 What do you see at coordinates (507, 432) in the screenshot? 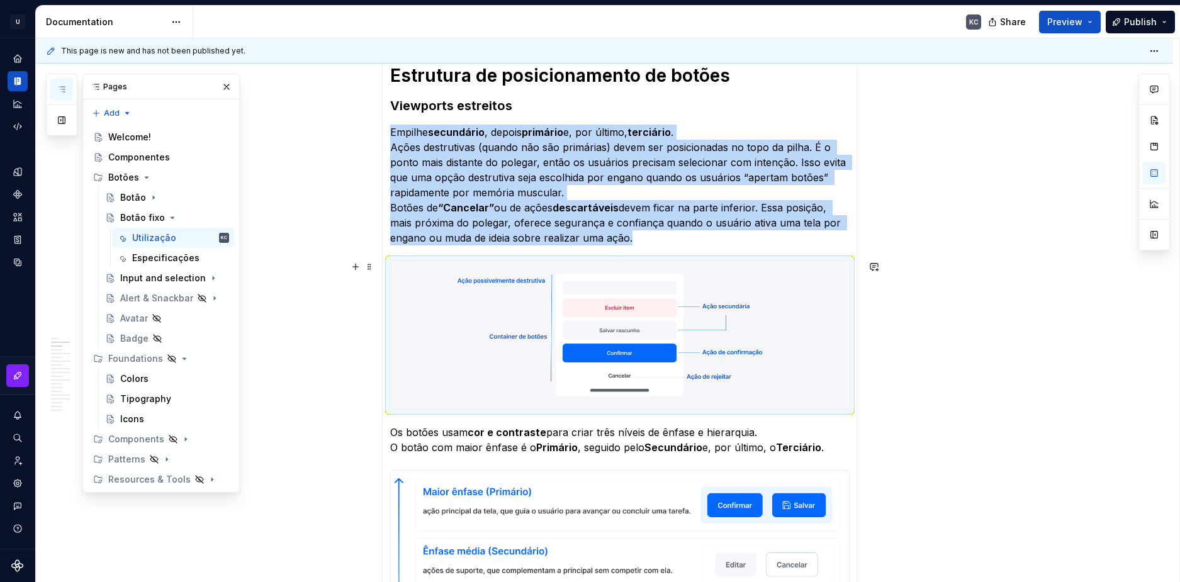
I see `strong: cor e contraste` at bounding box center [507, 432].